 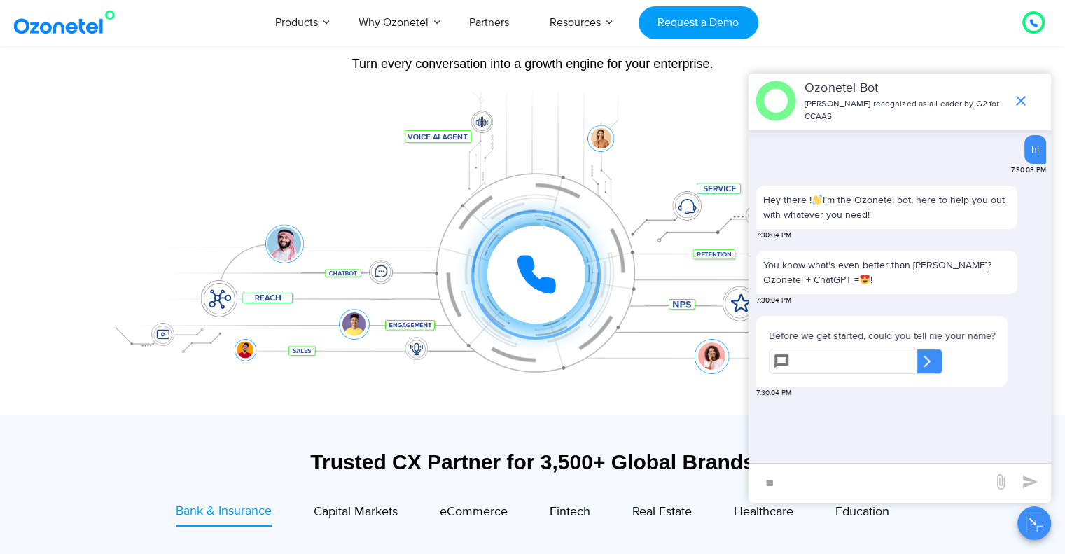 What do you see at coordinates (570, 514) in the screenshot?
I see `a: Fintech` at bounding box center [570, 514].